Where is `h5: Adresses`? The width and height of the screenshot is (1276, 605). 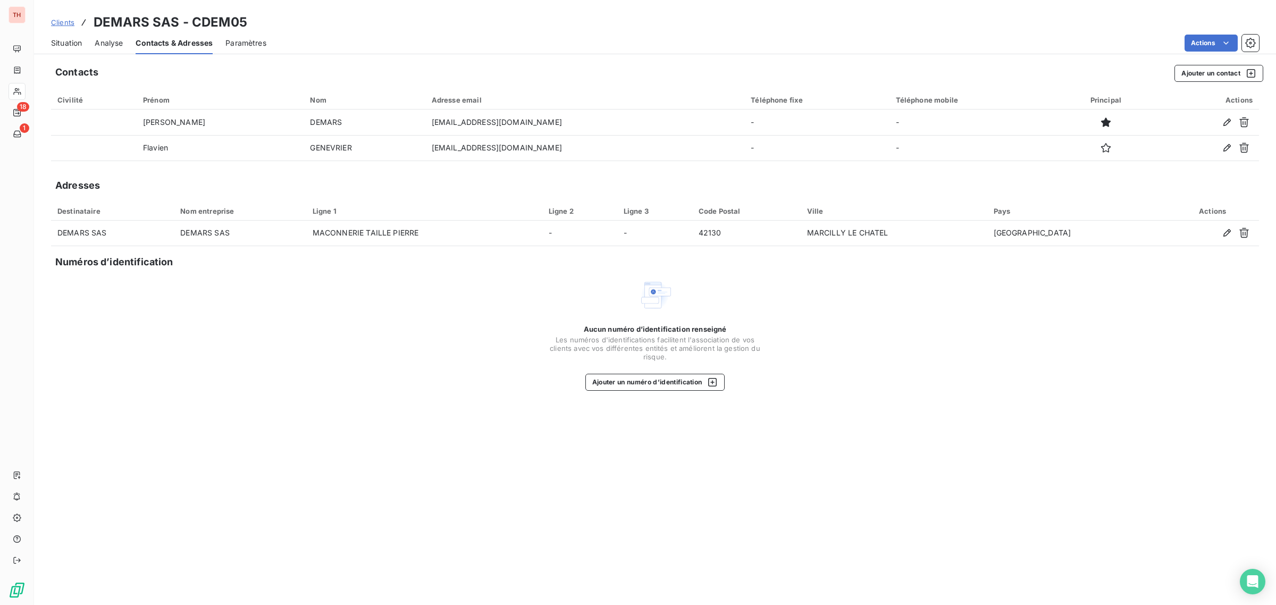
h5: Adresses is located at coordinates (78, 186).